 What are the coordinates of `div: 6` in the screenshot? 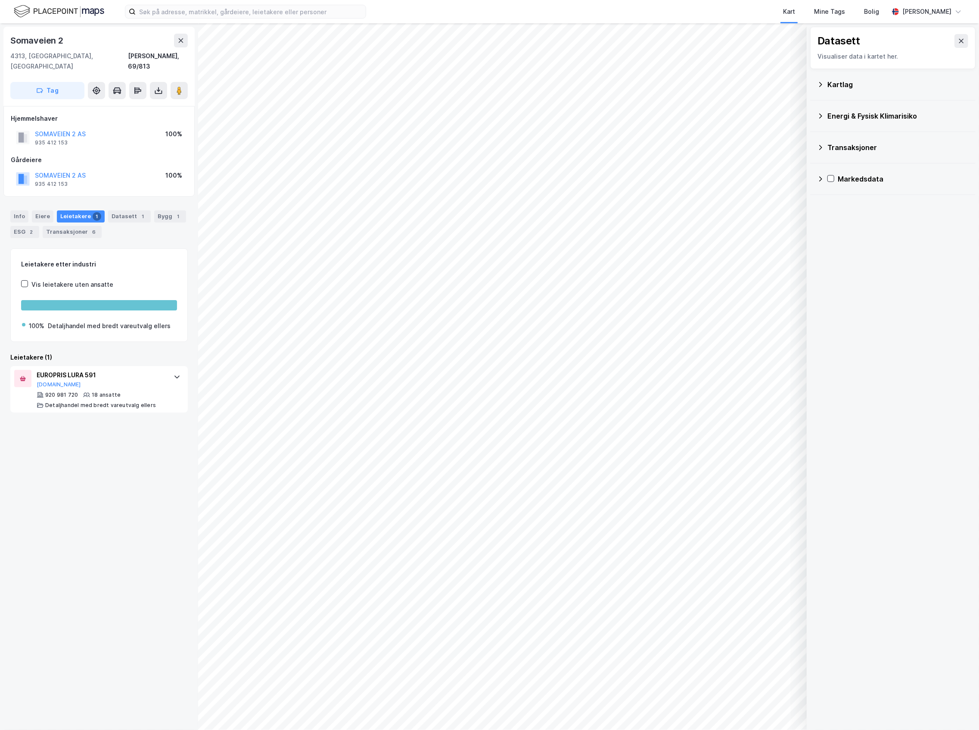 It's located at (94, 232).